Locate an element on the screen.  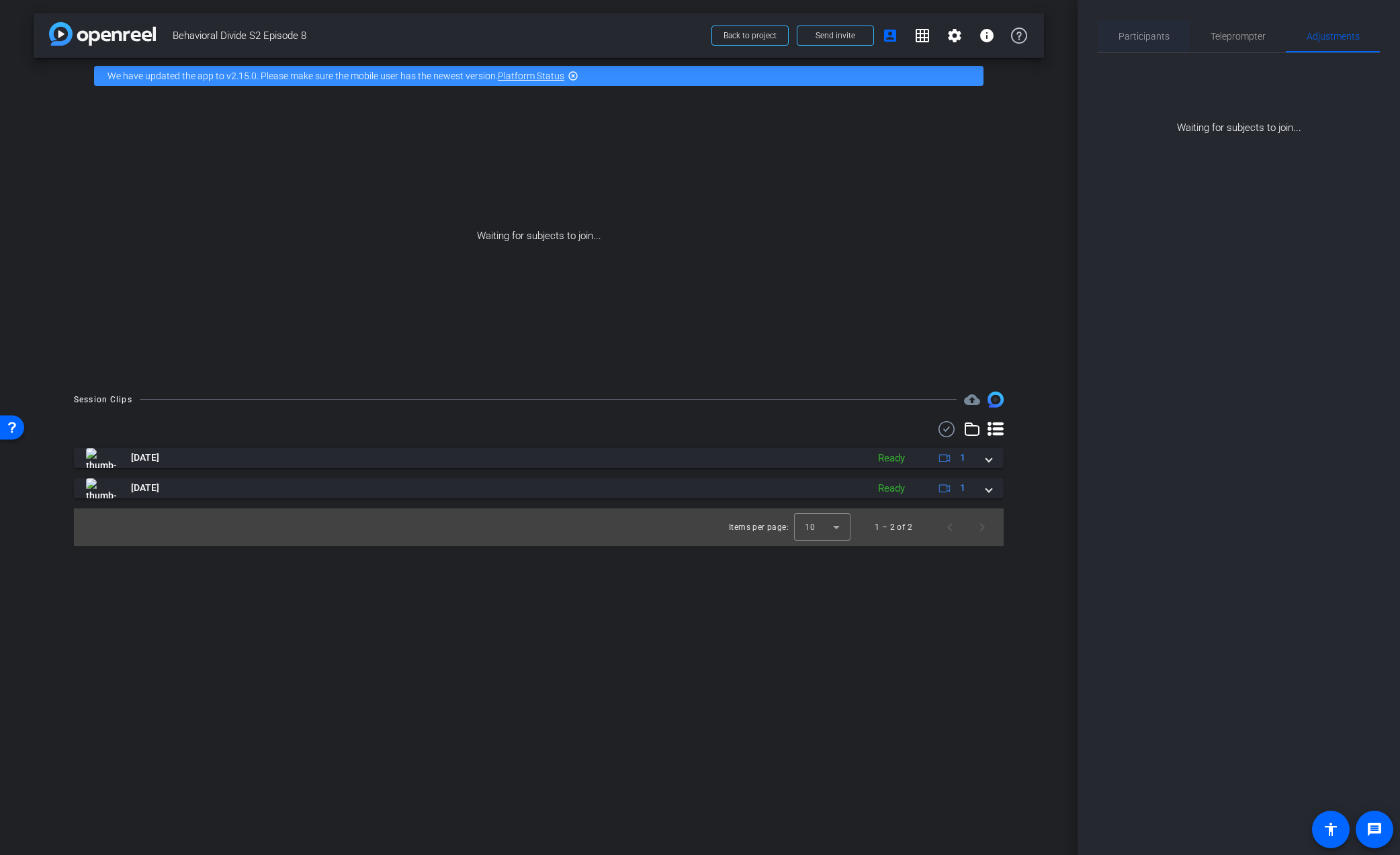
span: Adjustments is located at coordinates (1333, 36).